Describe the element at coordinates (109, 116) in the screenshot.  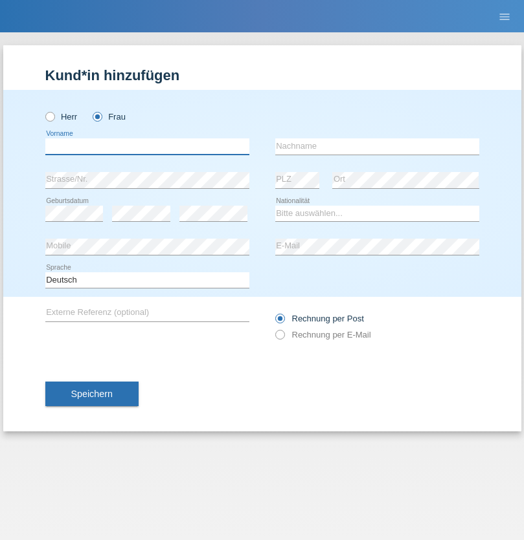
I see `label: Frau` at that location.